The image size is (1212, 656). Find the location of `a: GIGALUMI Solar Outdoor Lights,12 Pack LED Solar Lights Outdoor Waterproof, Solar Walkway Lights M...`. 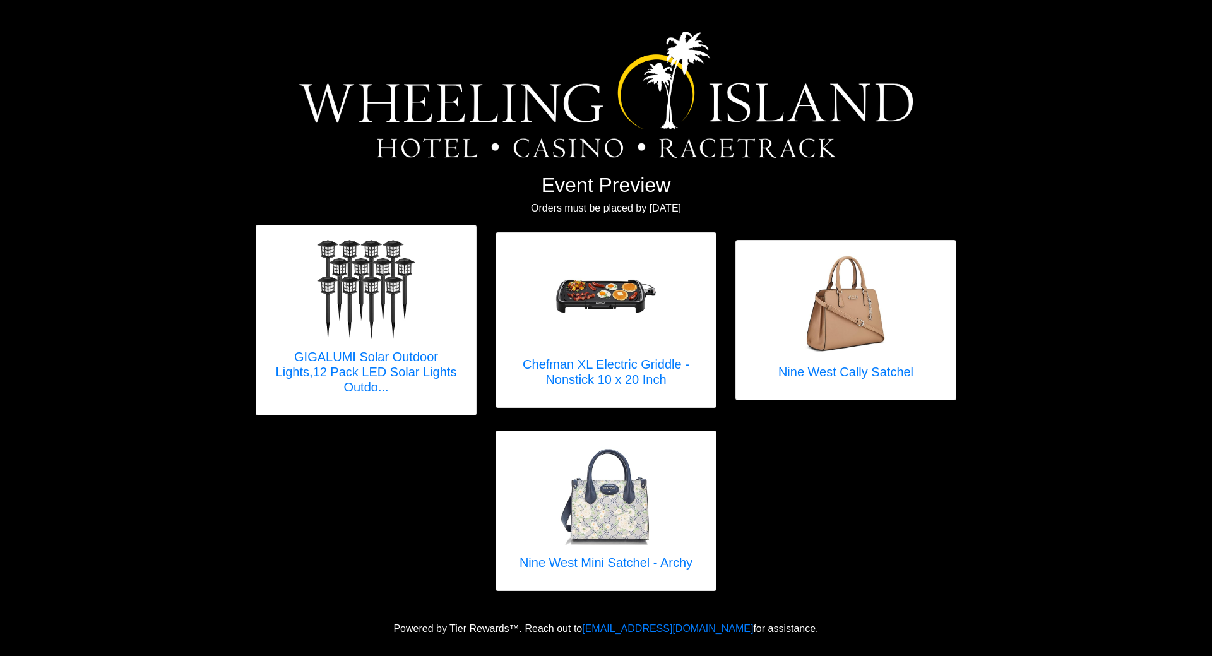

a: GIGALUMI Solar Outdoor Lights,12 Pack LED Solar Lights Outdoor Waterproof, Solar Walkway Lights M... is located at coordinates (366, 320).